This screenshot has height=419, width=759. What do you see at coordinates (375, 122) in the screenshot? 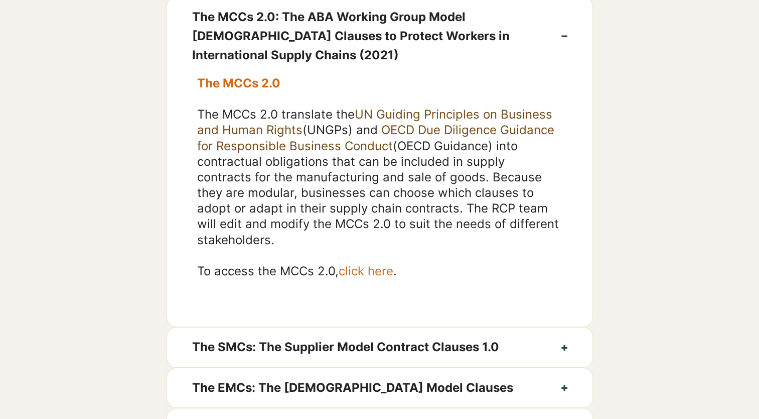
I see `a: UN Guiding Principles on Business and Human Rights` at bounding box center [375, 122].